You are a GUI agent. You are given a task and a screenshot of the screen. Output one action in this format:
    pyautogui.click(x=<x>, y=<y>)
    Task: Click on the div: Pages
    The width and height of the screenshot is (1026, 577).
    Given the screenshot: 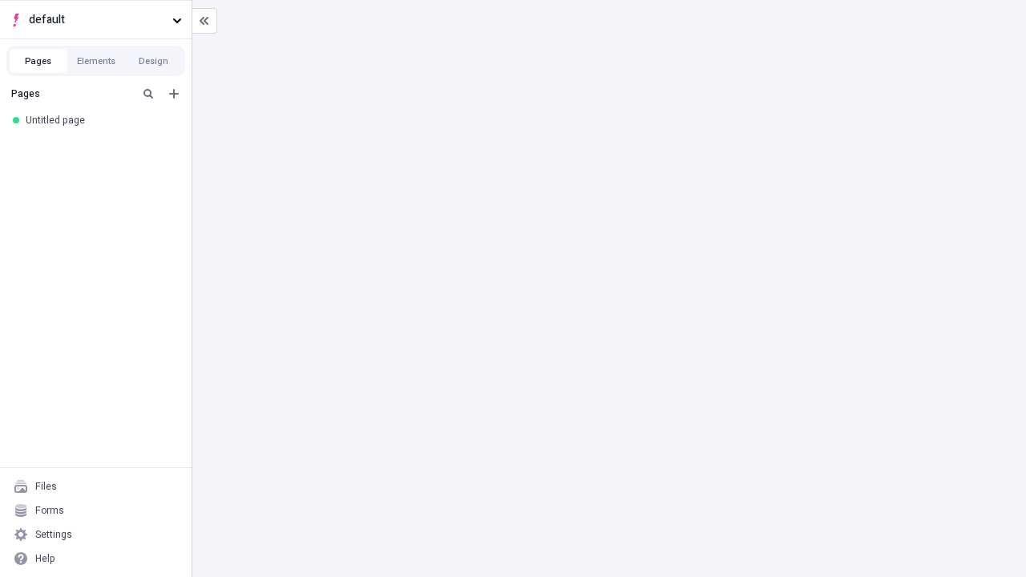 What is the action you would take?
    pyautogui.click(x=71, y=94)
    